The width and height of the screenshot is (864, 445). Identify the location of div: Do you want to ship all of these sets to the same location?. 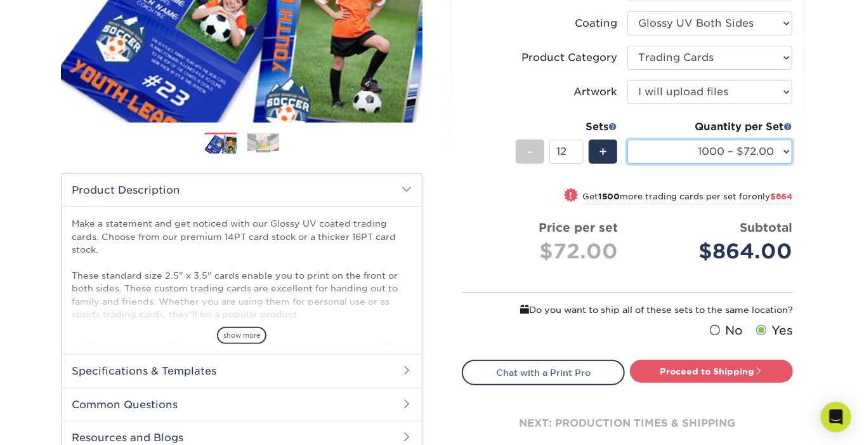
(628, 310).